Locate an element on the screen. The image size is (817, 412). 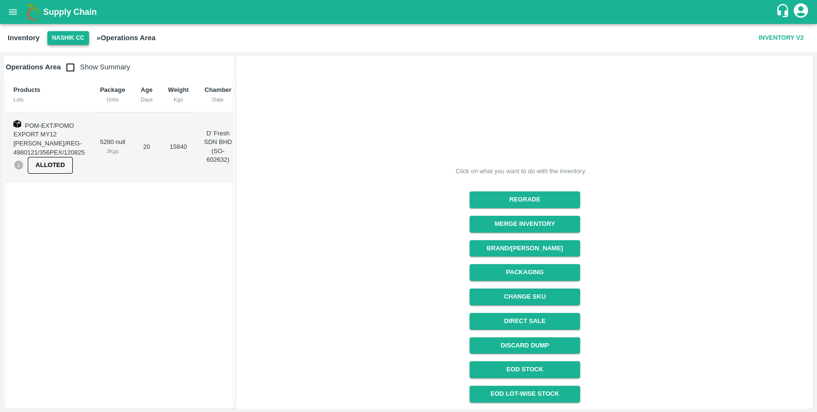
b: Products is located at coordinates (27, 90).